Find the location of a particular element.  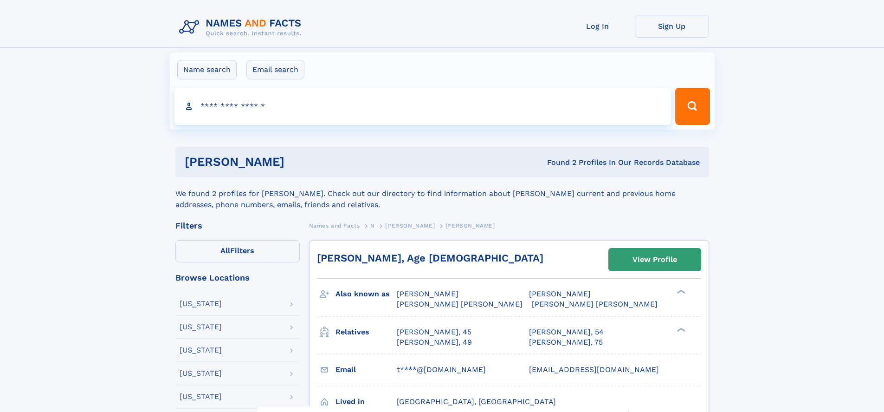

h3: Lived in is located at coordinates (366, 401).